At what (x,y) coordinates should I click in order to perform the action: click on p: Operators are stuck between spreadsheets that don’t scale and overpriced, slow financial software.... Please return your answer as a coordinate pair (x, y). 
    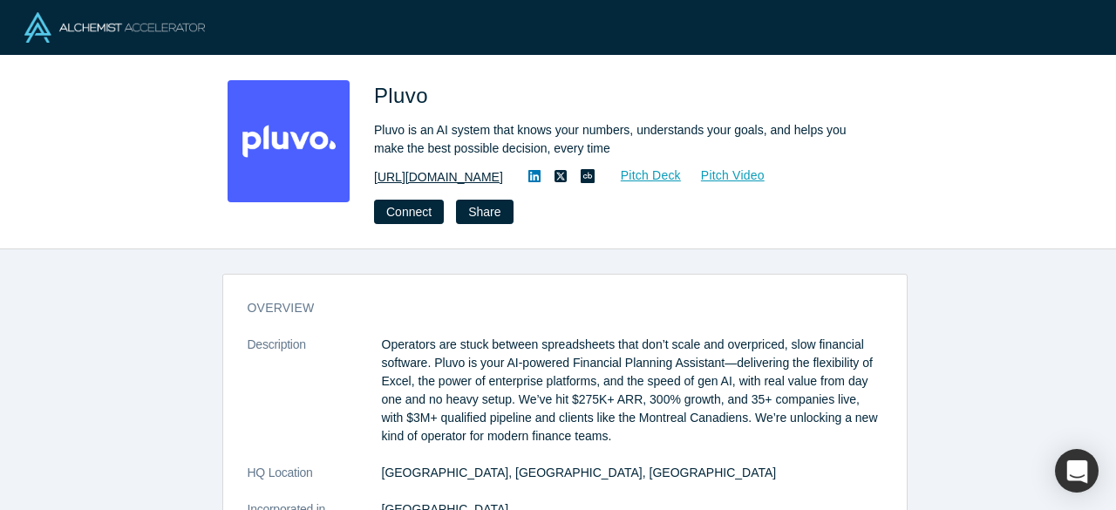
    Looking at the image, I should click on (632, 390).